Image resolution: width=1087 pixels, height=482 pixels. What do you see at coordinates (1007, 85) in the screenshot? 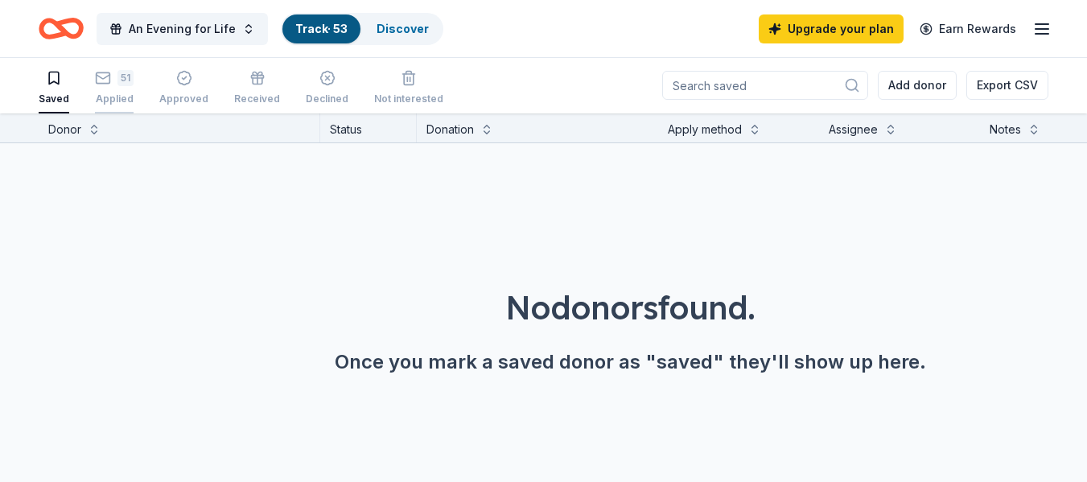
I see `button: Export CSV` at bounding box center [1007, 85].